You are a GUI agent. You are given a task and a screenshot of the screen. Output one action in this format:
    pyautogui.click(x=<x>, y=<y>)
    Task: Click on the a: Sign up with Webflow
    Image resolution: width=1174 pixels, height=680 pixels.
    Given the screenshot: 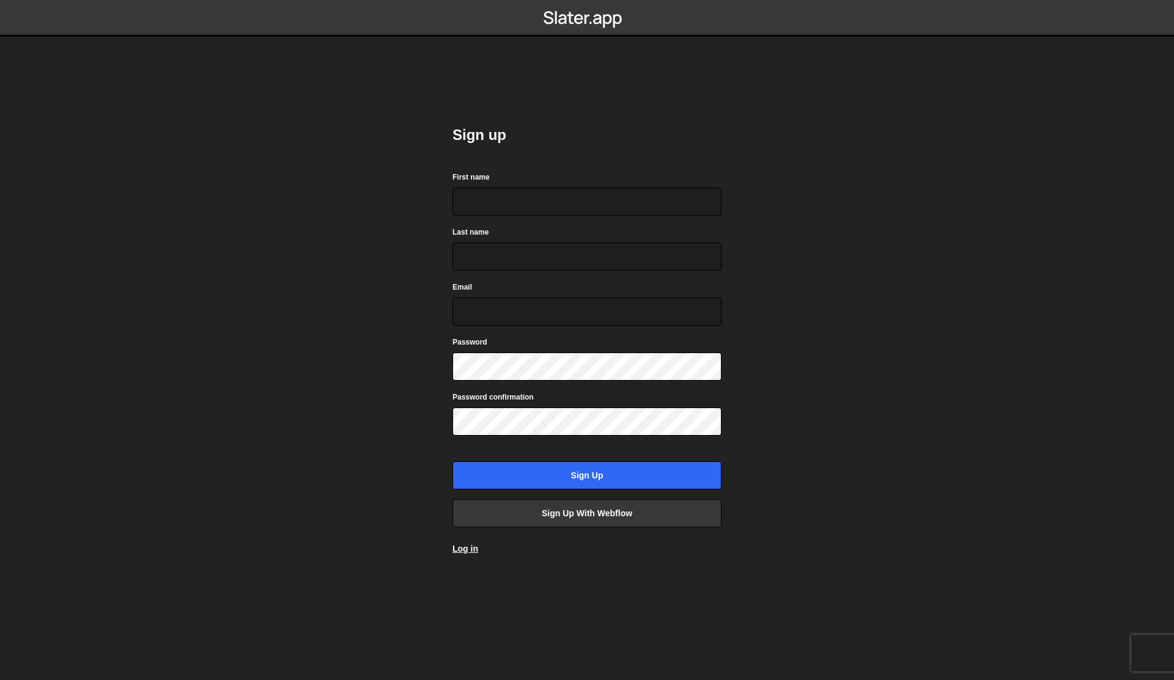 What is the action you would take?
    pyautogui.click(x=587, y=514)
    